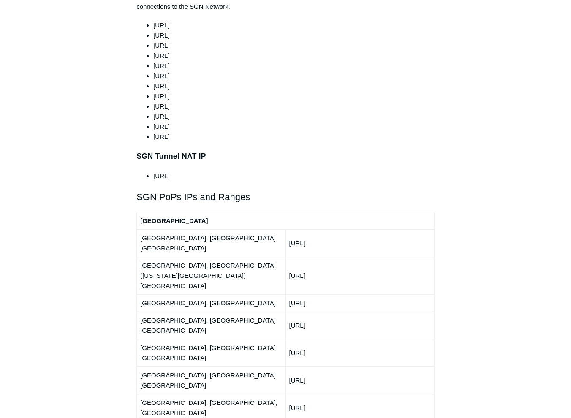  Describe the element at coordinates (286, 197) in the screenshot. I see `h2: SGN PoPs IPs and Ranges` at that location.